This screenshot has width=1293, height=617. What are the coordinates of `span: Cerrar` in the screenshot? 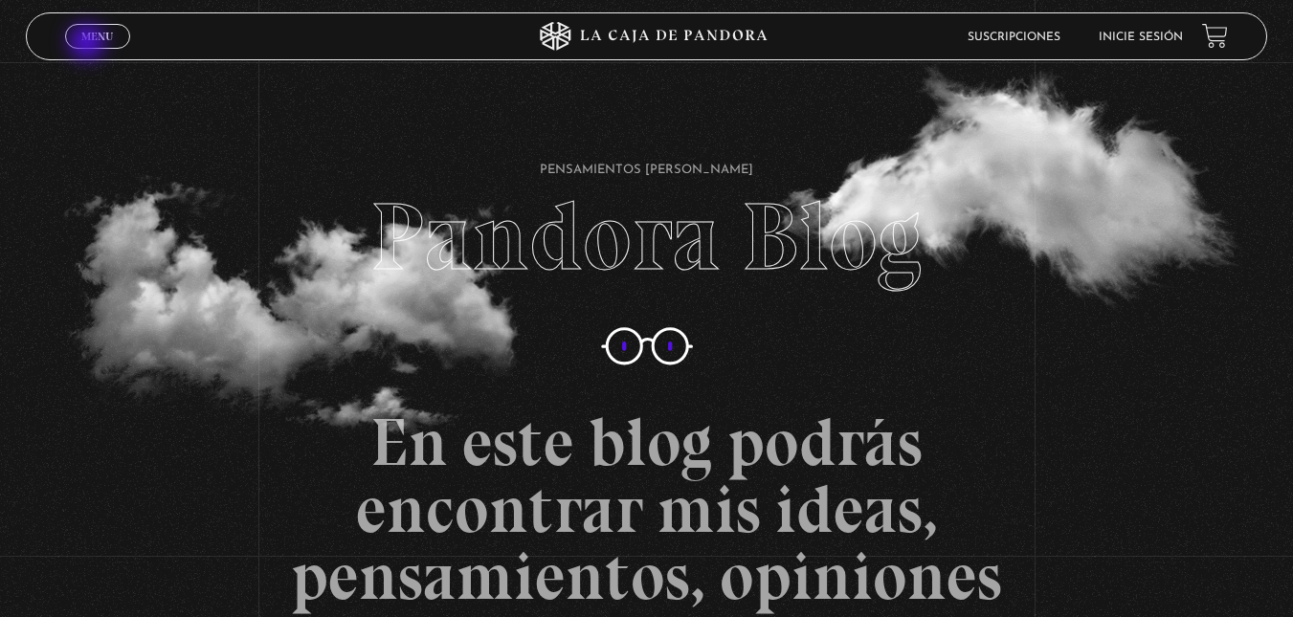 It's located at (97, 54).